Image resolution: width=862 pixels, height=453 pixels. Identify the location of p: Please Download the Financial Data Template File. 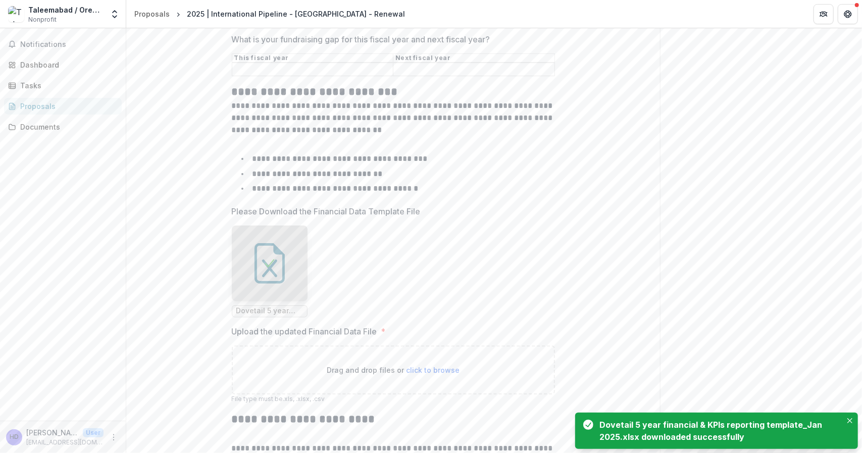
(326, 212).